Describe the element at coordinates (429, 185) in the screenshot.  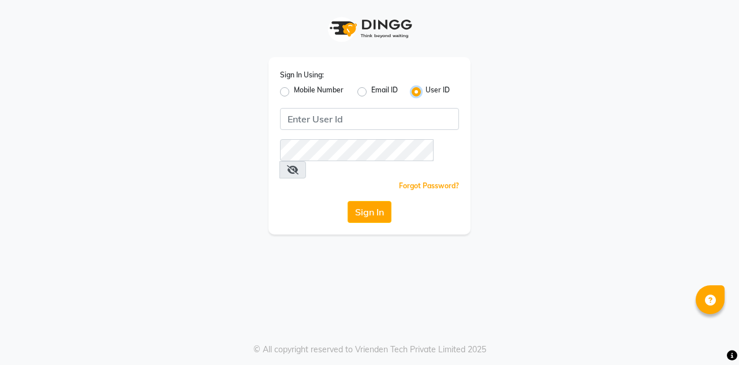
I see `a: Forgot Password?` at that location.